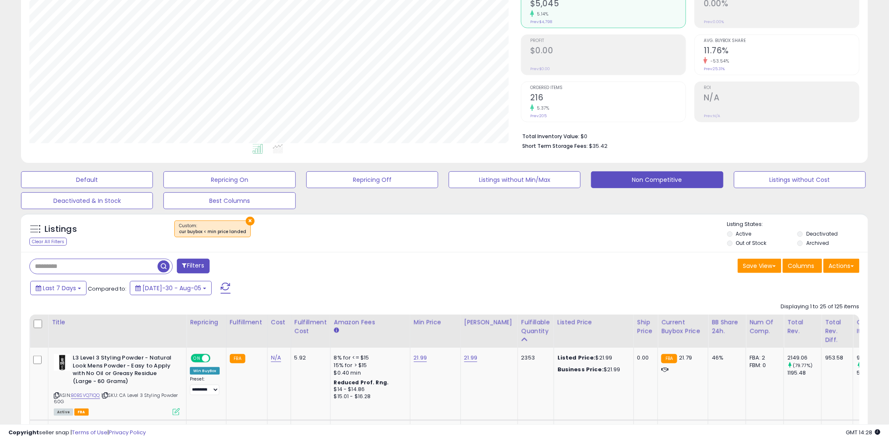 This screenshot has height=441, width=889. I want to click on div: ASIN:, so click(117, 384).